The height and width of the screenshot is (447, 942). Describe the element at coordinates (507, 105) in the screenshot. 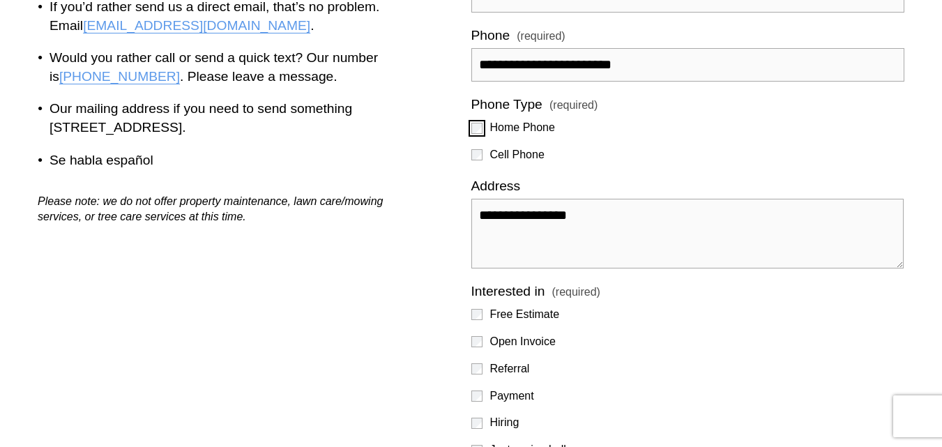

I see `span: Phone Type` at that location.